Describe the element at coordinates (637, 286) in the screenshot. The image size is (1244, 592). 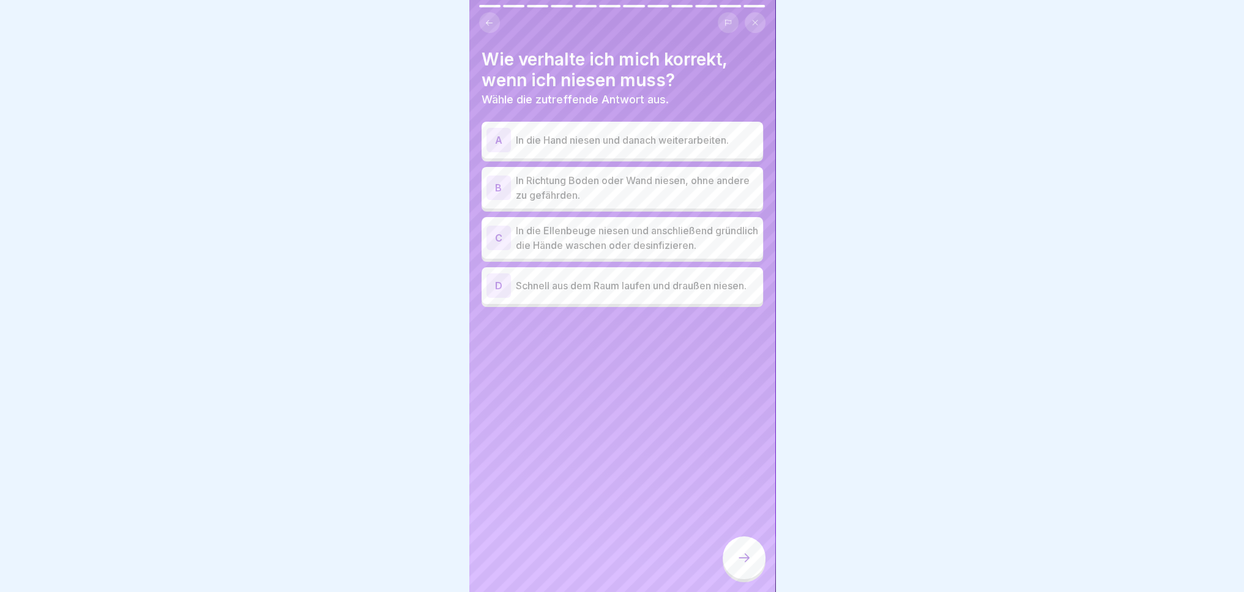
I see `p: Schnell aus dem Raum laufen und draußen niesen.` at that location.